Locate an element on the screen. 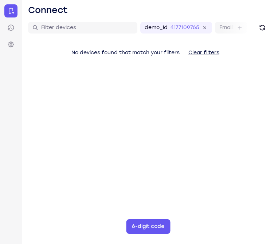 This screenshot has width=274, height=244. h1: Connect is located at coordinates (48, 10).